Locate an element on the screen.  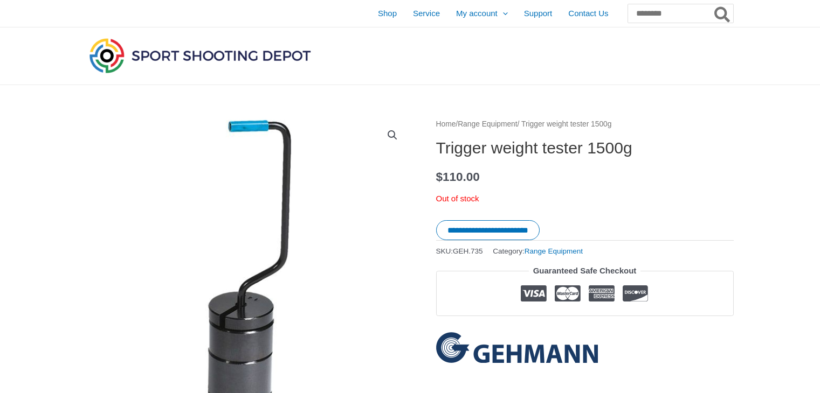
bdi: 110.00 is located at coordinates (458, 177).